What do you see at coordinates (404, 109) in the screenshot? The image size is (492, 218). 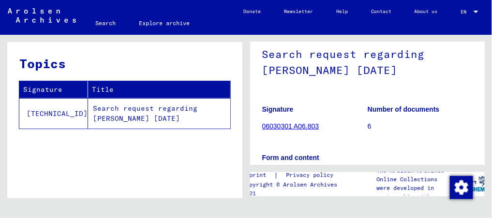 I see `b: Number of documents` at bounding box center [404, 109].